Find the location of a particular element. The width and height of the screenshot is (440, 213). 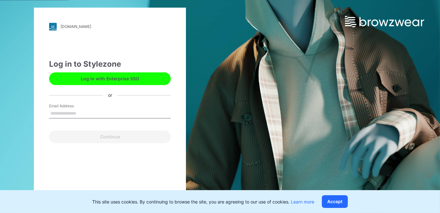

a: Learn more is located at coordinates (303, 201).